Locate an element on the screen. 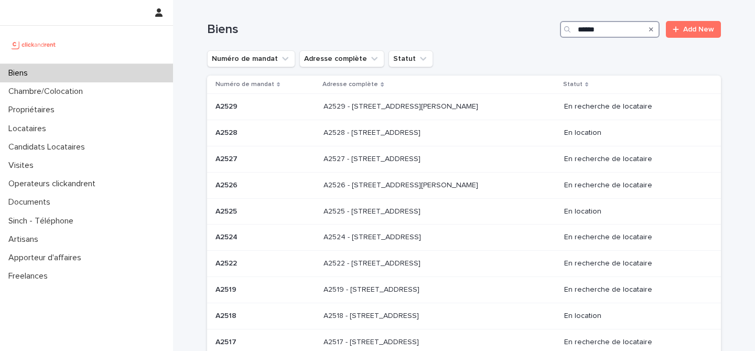  p: A2526 is located at coordinates (228, 184).